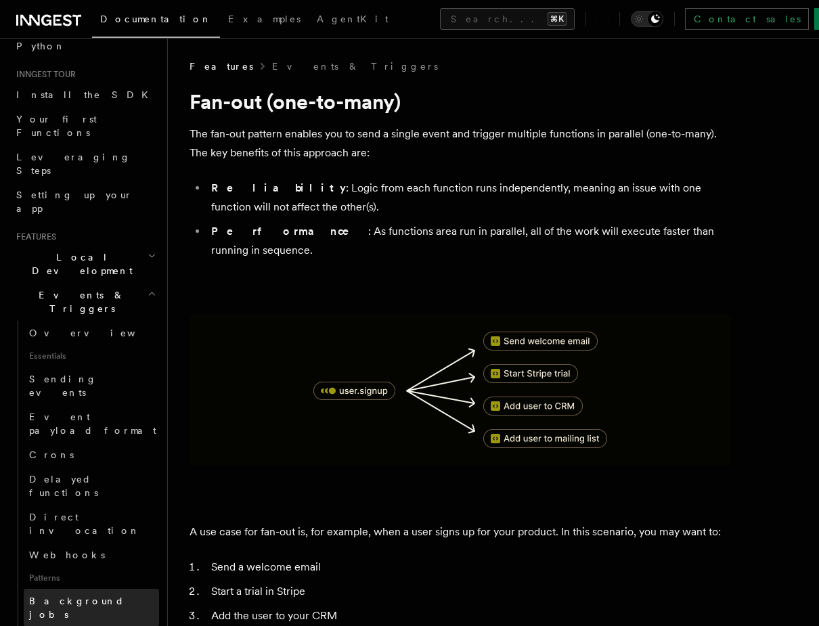  What do you see at coordinates (460, 143) in the screenshot?
I see `p: The fan-out pattern enables you to send a single event and trigger multiple functions in parallel...` at bounding box center [460, 143].